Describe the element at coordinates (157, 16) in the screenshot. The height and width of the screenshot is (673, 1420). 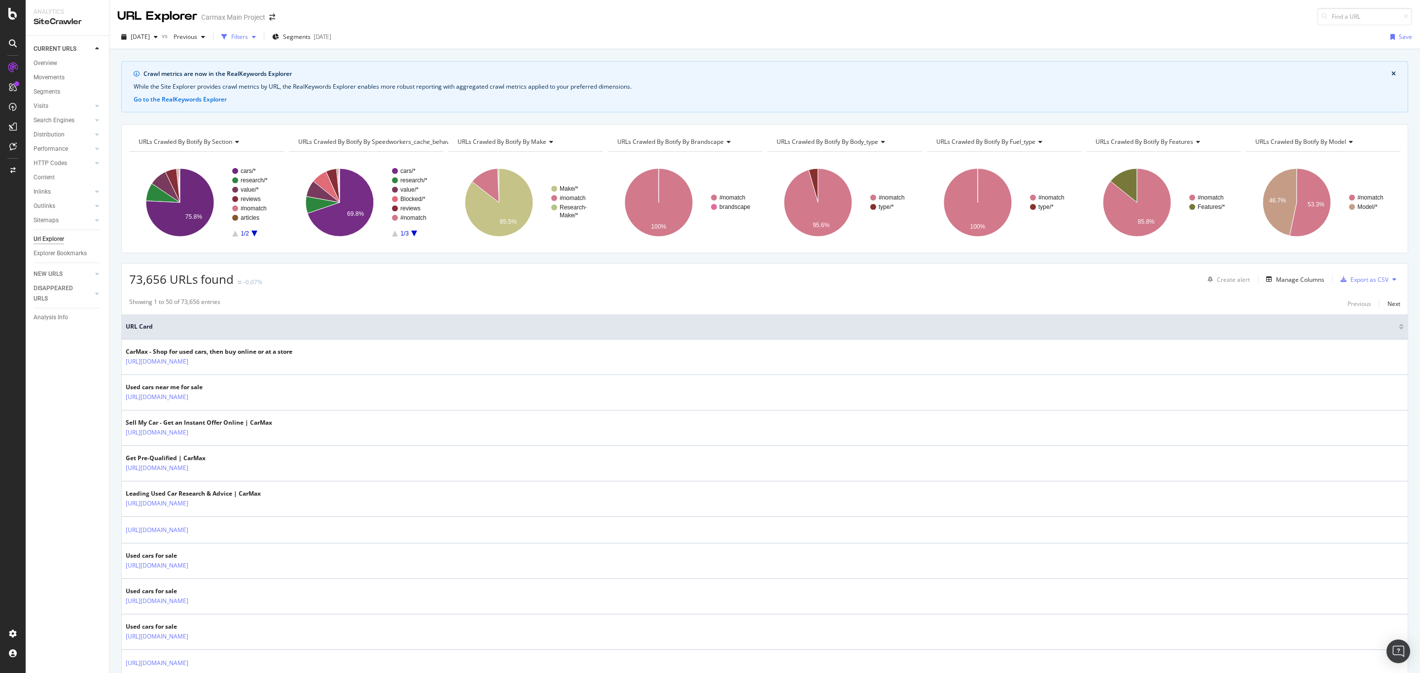
I see `div: URL Explorer` at that location.